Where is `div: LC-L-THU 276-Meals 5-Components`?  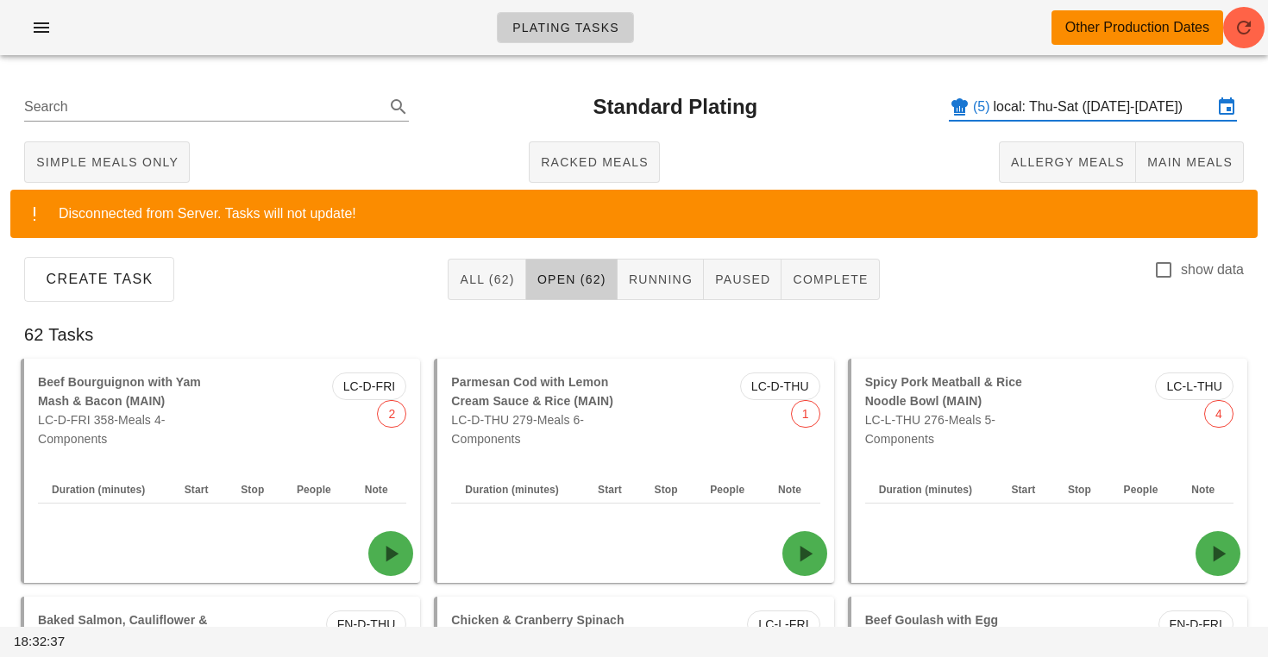
div: LC-L-THU 276-Meals 5-Components is located at coordinates (952, 410).